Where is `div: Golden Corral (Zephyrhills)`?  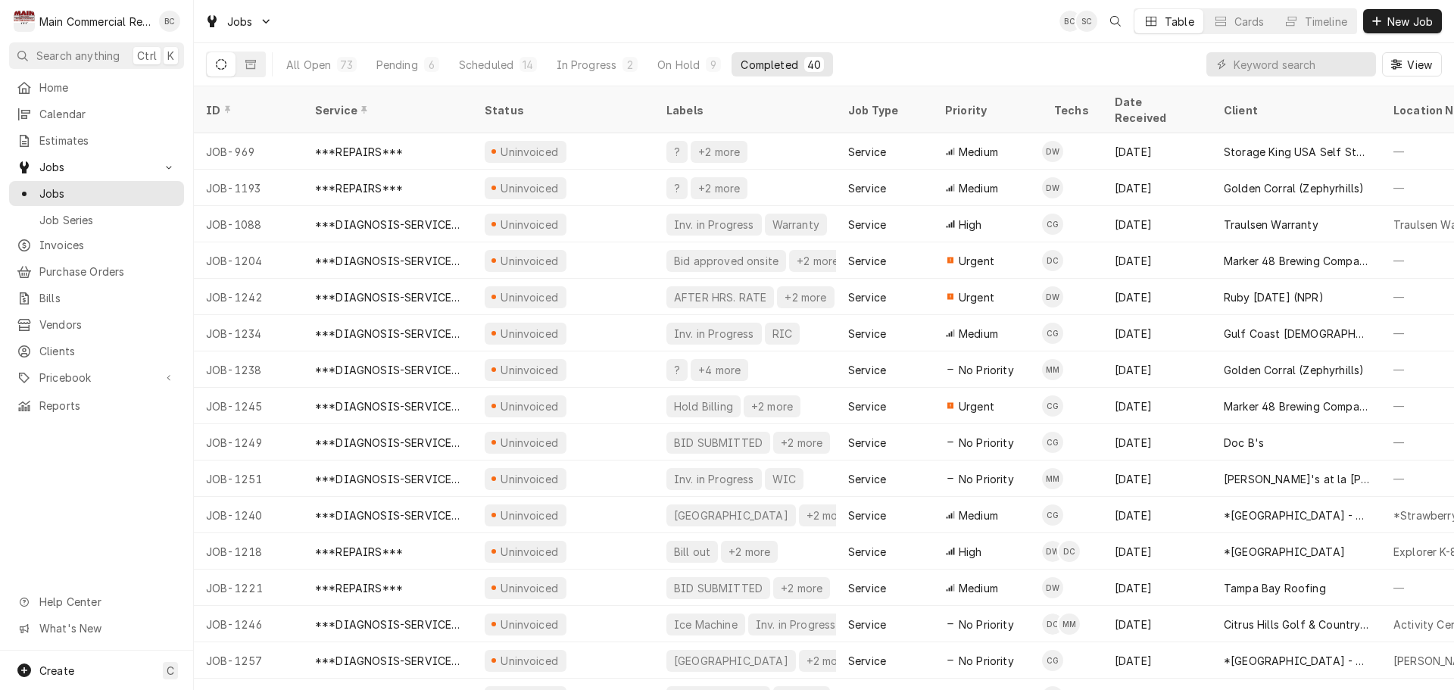 div: Golden Corral (Zephyrhills) is located at coordinates (1294, 370).